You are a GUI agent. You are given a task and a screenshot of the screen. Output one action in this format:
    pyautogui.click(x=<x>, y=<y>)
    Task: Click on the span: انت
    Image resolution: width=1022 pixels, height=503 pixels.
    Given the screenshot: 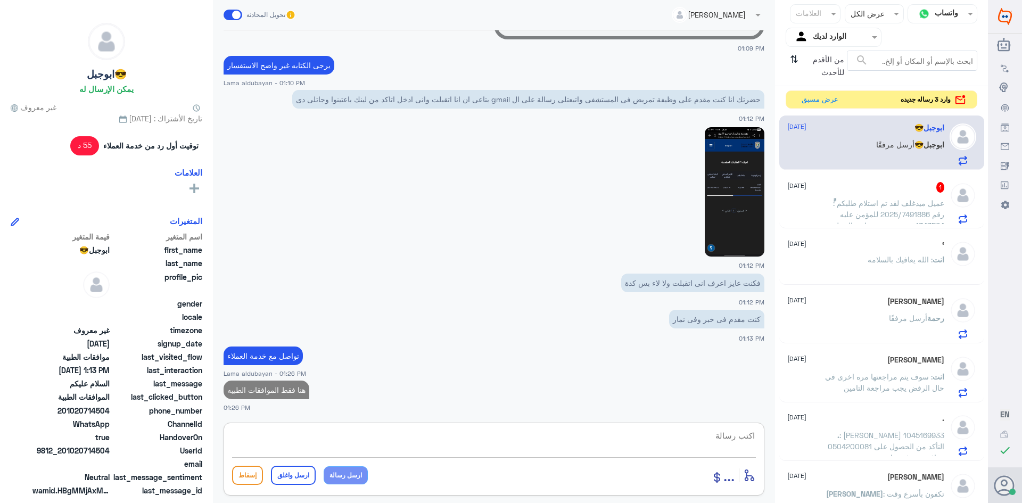 What is the action you would take?
    pyautogui.click(x=938, y=259)
    